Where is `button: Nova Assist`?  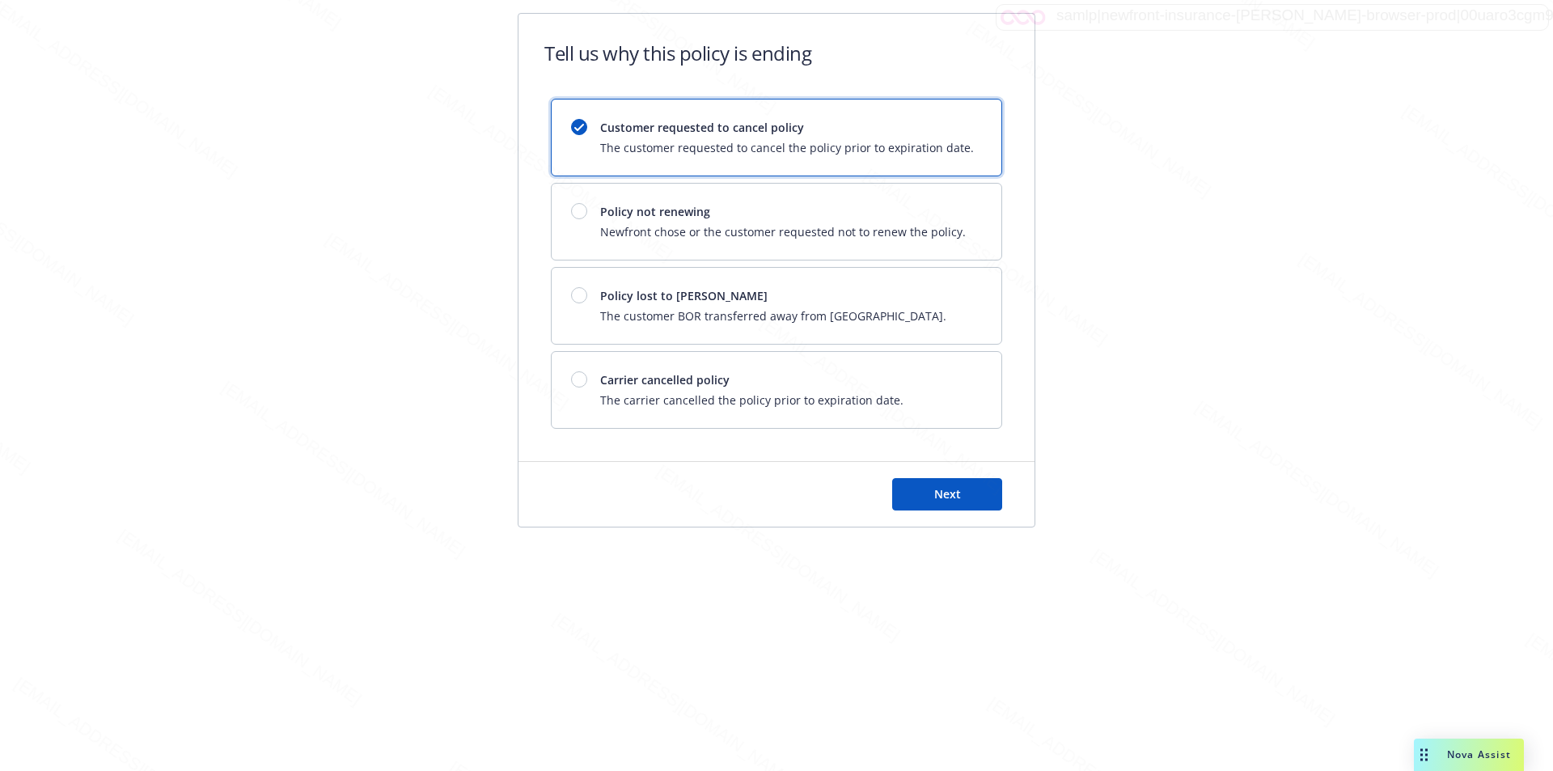 button: Nova Assist is located at coordinates (1469, 755).